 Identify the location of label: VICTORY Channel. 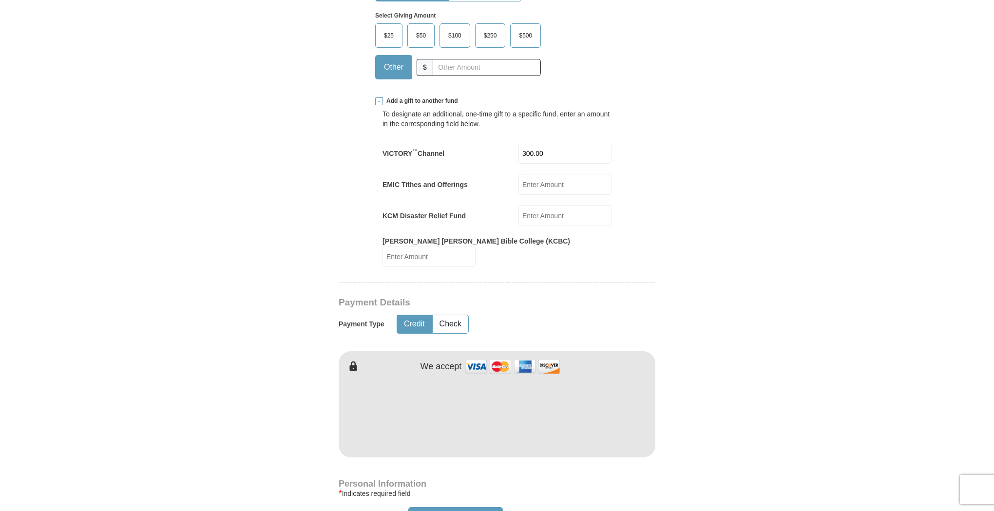
(413, 153).